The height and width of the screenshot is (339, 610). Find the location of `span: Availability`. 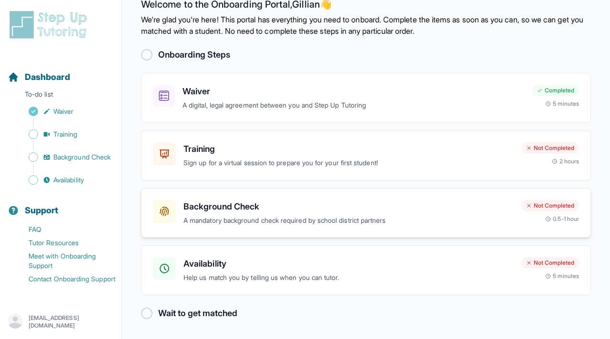

span: Availability is located at coordinates (69, 180).